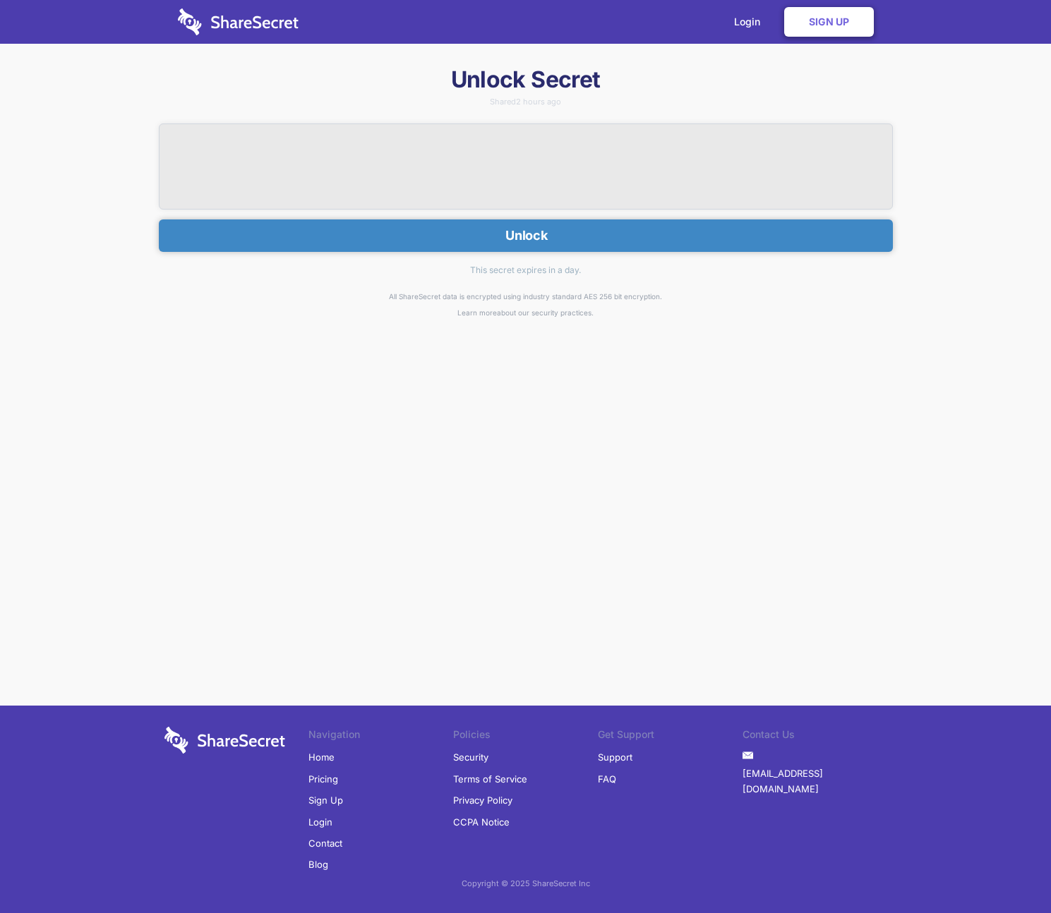 The image size is (1051, 913). Describe the element at coordinates (607, 779) in the screenshot. I see `a: FAQ` at that location.